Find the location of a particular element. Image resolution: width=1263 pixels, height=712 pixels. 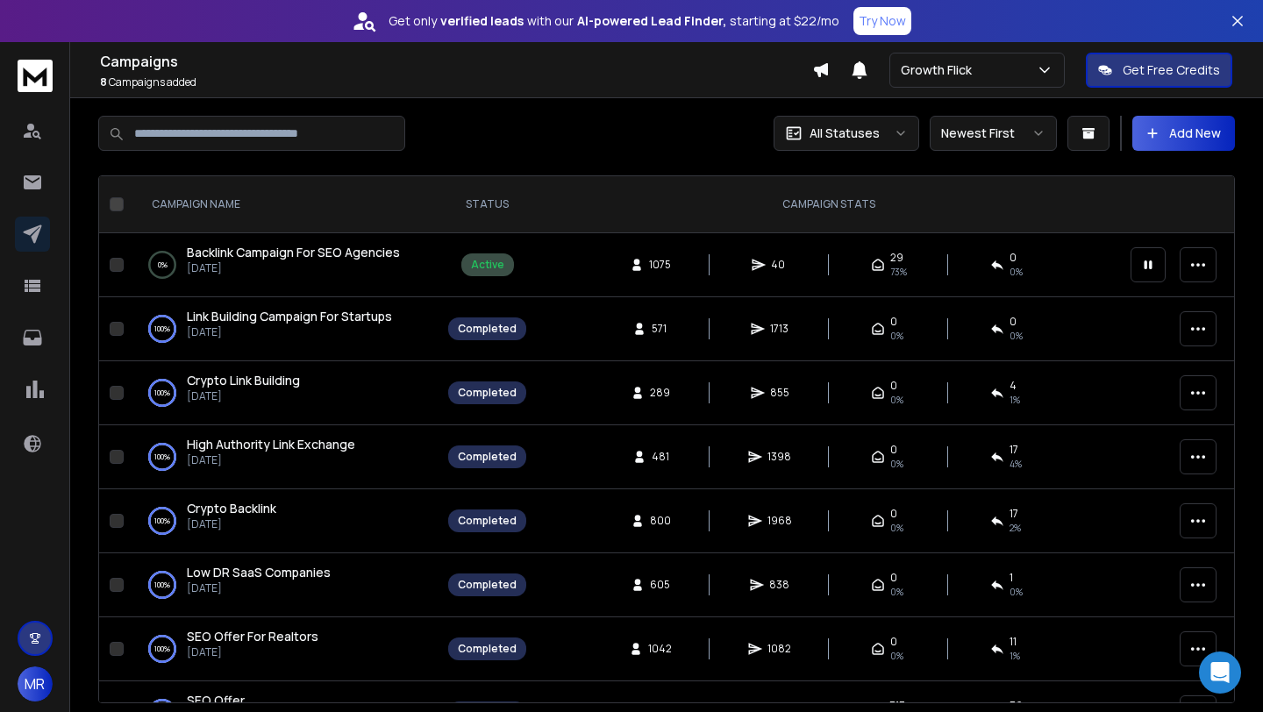

a: SEO Offer is located at coordinates (216, 701).